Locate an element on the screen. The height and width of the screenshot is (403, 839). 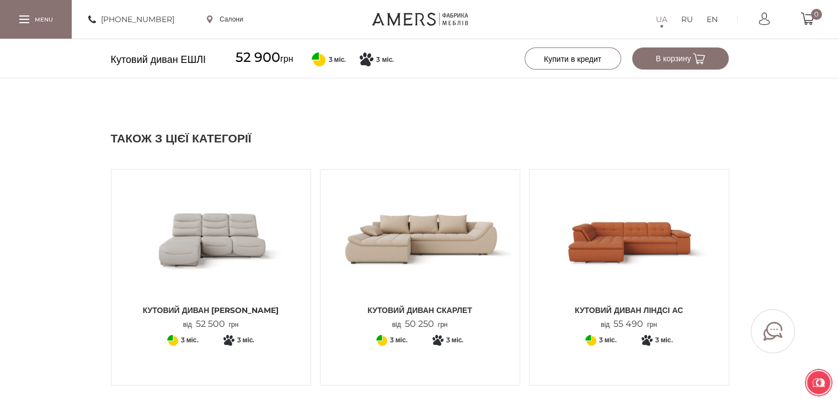
span: 50 250 is located at coordinates (419, 323).